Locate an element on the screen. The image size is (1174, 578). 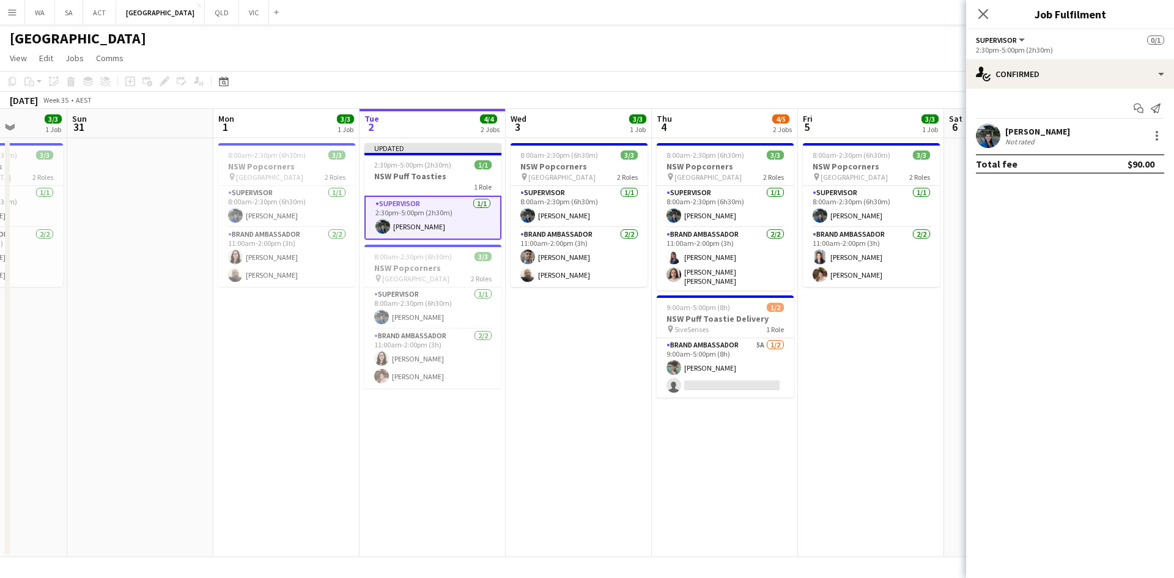
span: 9:00am-5:00pm (8h) is located at coordinates (698, 307).